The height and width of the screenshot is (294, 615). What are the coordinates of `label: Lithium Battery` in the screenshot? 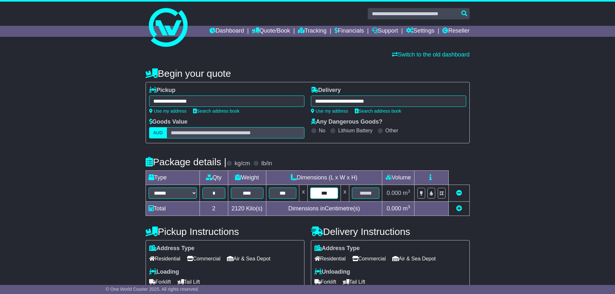 It's located at (355, 130).